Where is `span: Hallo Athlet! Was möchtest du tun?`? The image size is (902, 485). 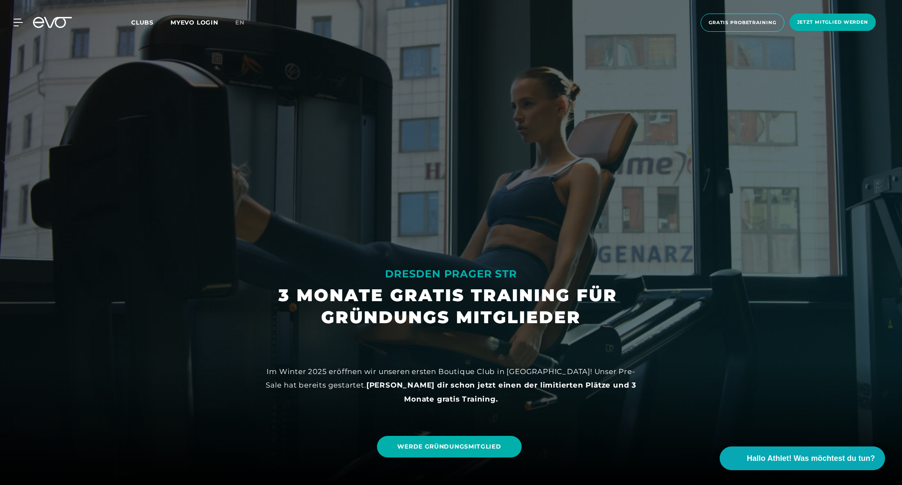
span: Hallo Athlet! Was möchtest du tun? is located at coordinates (811, 458).